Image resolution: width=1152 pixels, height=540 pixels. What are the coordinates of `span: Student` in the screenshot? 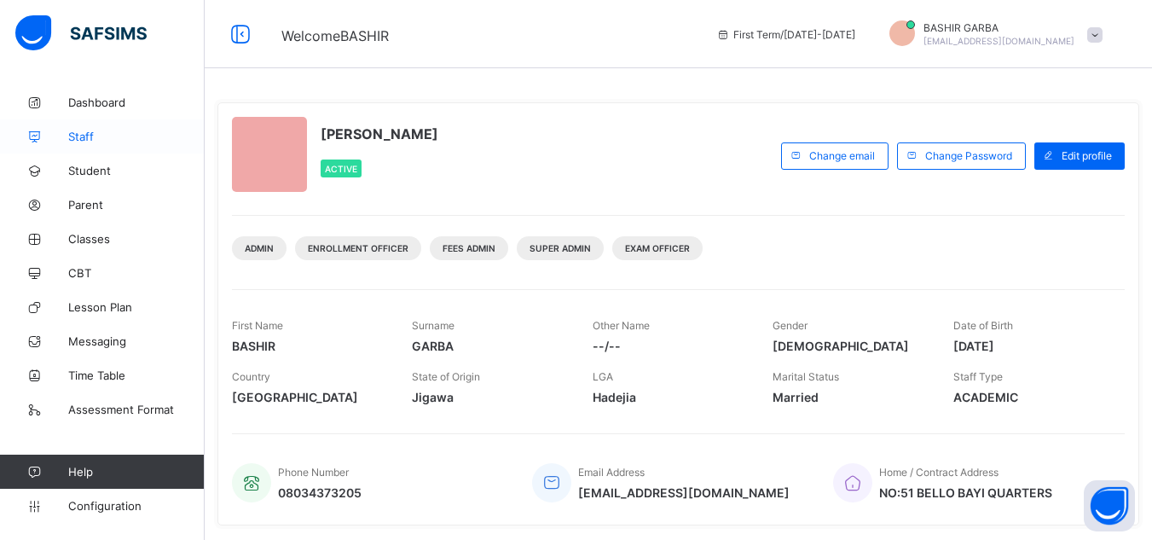 It's located at (136, 171).